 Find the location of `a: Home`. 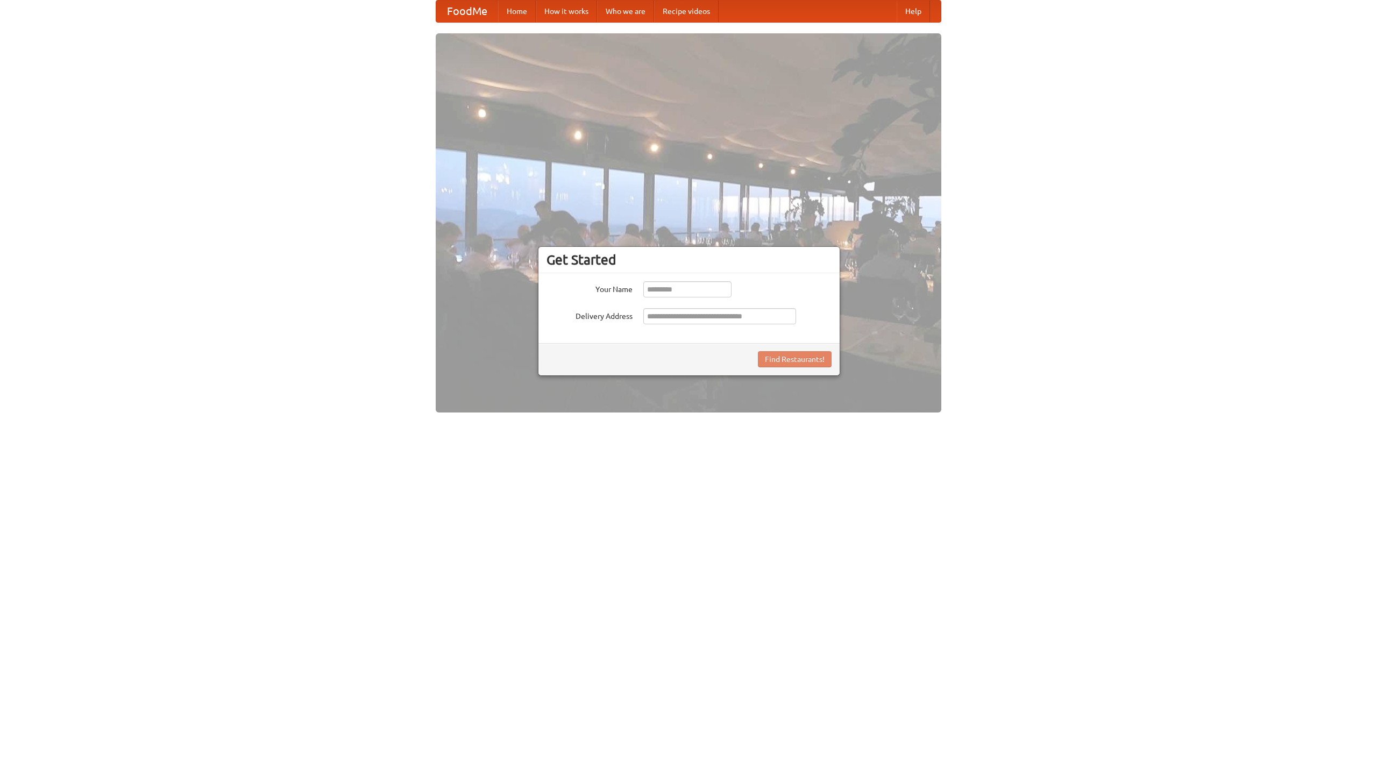

a: Home is located at coordinates (517, 11).